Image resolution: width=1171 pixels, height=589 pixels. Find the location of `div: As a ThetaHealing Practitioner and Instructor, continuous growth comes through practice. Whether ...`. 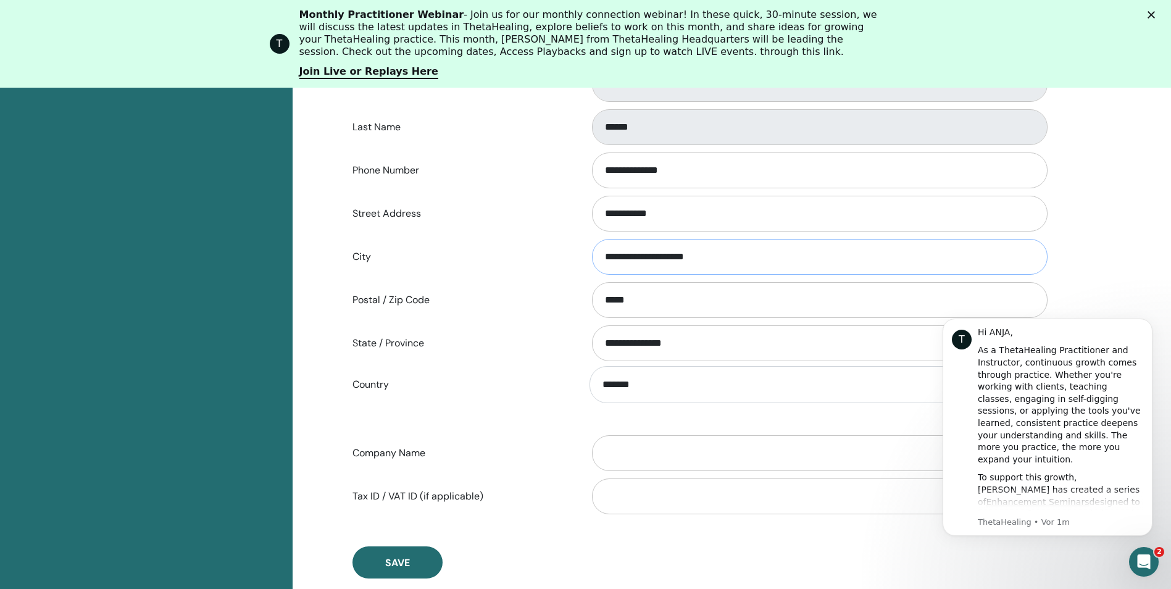

div: As a ThetaHealing Practitioner and Instructor, continuous growth comes through practice. Whether ... is located at coordinates (136, 102).